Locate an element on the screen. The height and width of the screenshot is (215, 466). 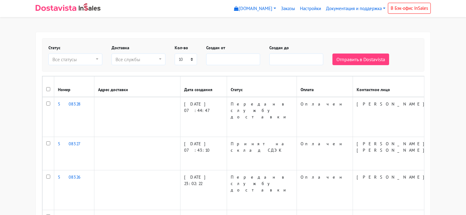
td: Принят на склад СДЭК is located at coordinates (261, 154).